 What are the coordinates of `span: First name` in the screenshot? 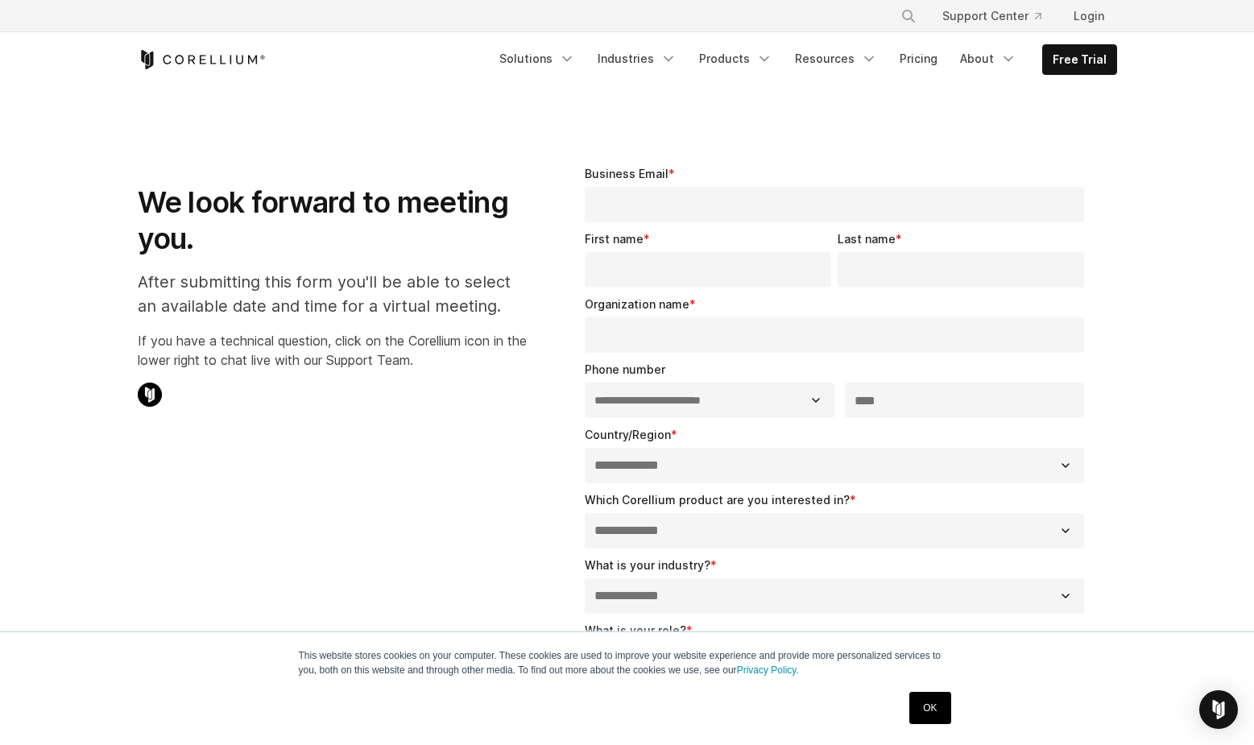 It's located at (614, 238).